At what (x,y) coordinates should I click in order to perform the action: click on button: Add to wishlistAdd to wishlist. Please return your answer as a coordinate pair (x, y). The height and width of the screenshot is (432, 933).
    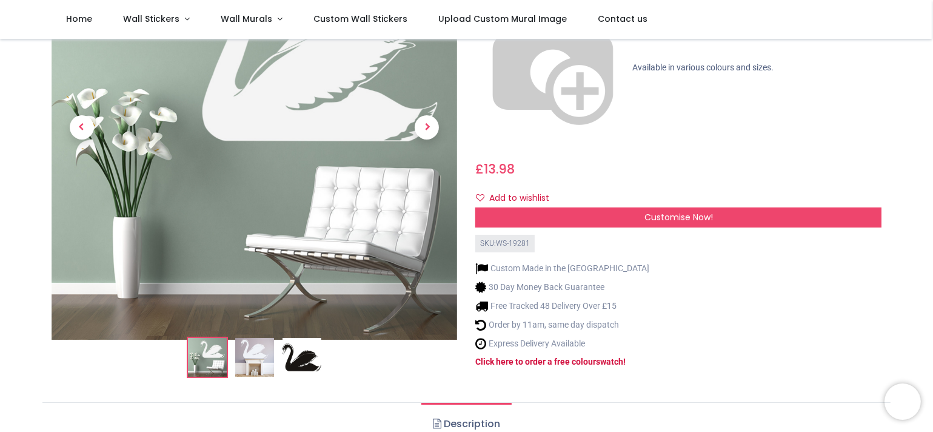
    Looking at the image, I should click on (517, 198).